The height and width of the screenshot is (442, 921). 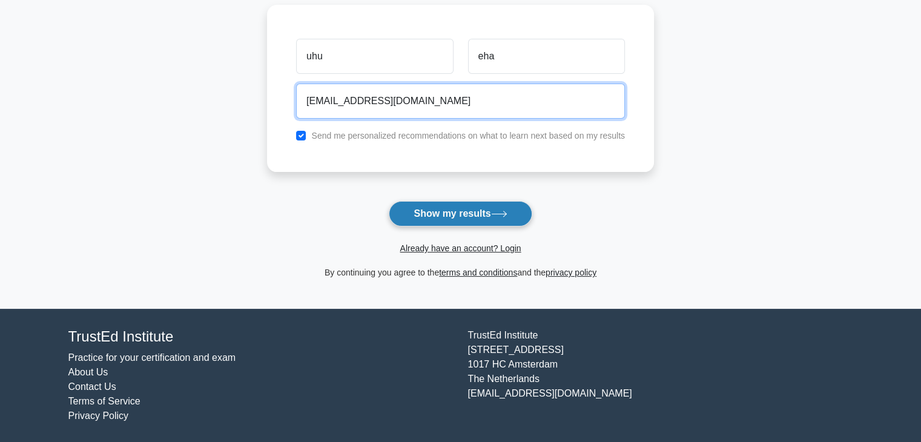 What do you see at coordinates (99, 415) in the screenshot?
I see `a: Privacy Policy` at bounding box center [99, 415].